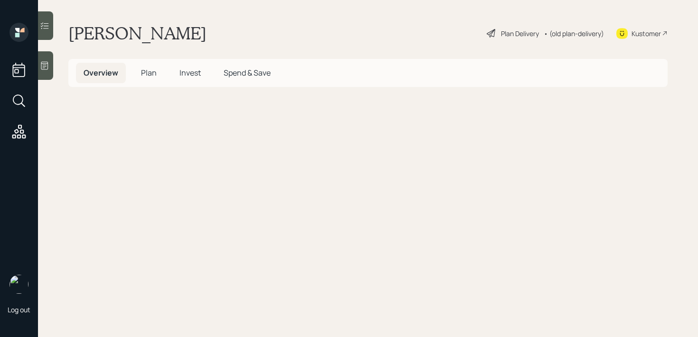 Image resolution: width=698 pixels, height=337 pixels. Describe the element at coordinates (247, 73) in the screenshot. I see `span: Spend & Save` at that location.